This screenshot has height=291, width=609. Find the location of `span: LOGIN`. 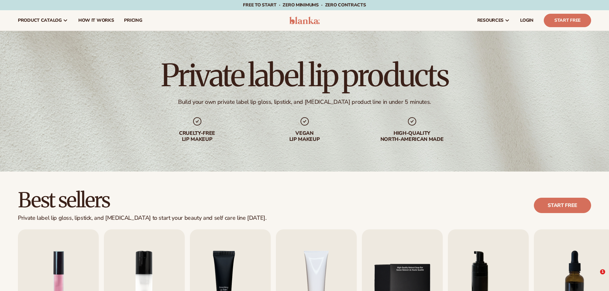

span: LOGIN is located at coordinates (527, 20).